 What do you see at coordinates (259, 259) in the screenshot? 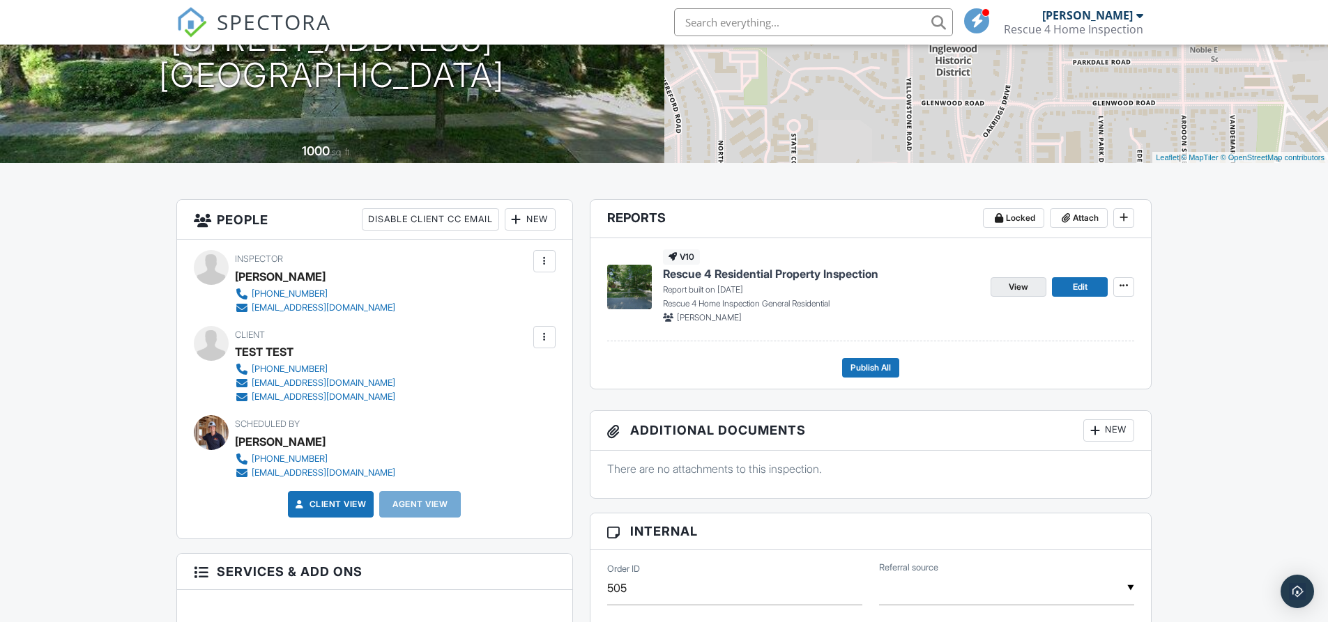
I see `span: Inspector` at bounding box center [259, 259].